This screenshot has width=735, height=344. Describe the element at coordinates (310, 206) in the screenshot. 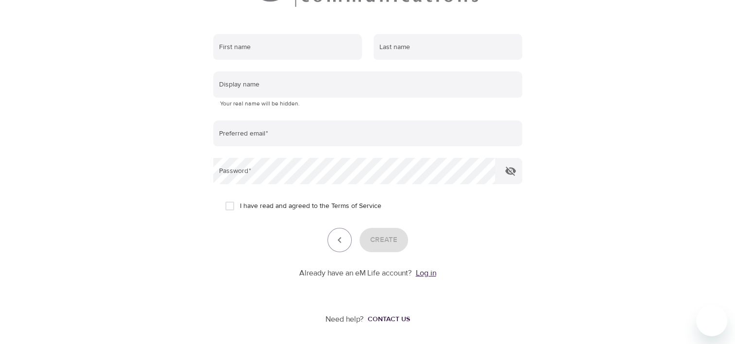

I see `span: I have read and agreed to the` at that location.